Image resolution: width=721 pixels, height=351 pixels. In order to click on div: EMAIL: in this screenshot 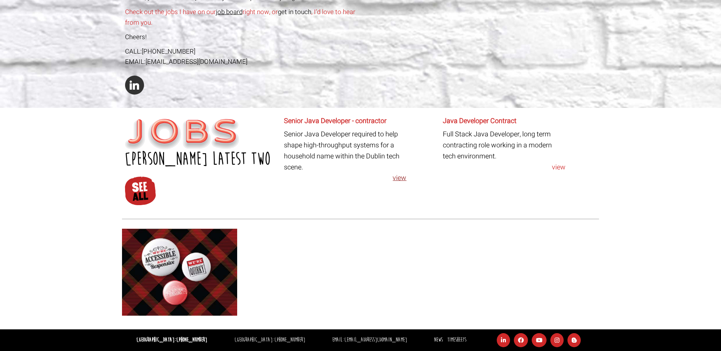, I will do `click(241, 62)`.